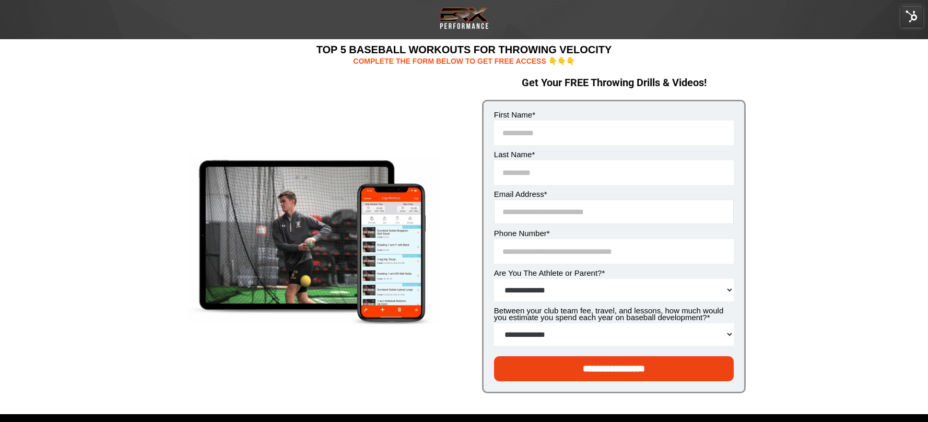 Image resolution: width=928 pixels, height=422 pixels. I want to click on span: Last Name, so click(513, 154).